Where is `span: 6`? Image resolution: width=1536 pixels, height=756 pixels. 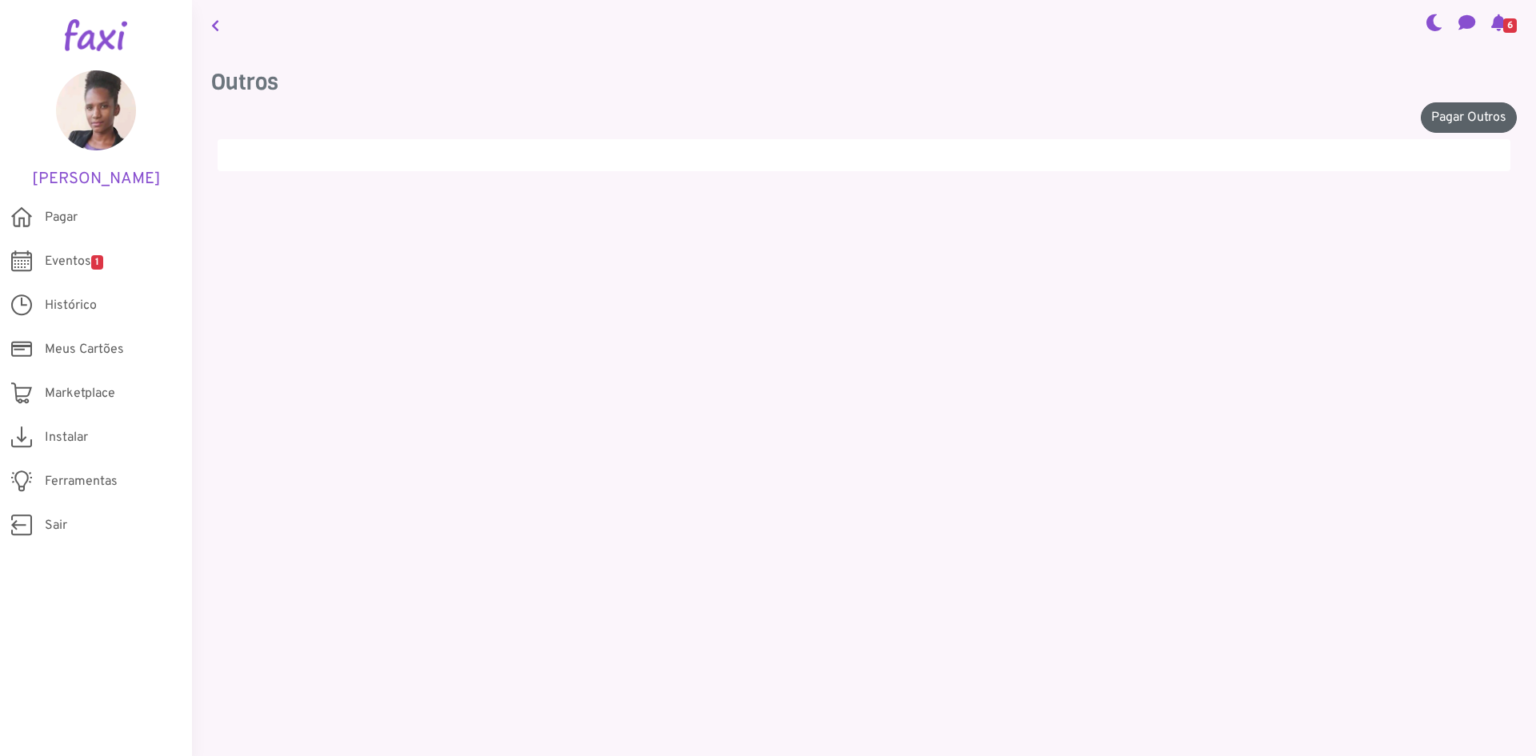
span: 6 is located at coordinates (1510, 26).